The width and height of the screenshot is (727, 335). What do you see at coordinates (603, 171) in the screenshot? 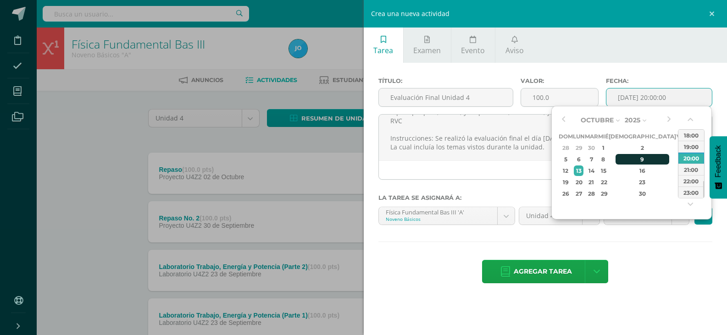
I see `div: 15` at bounding box center [603, 171].